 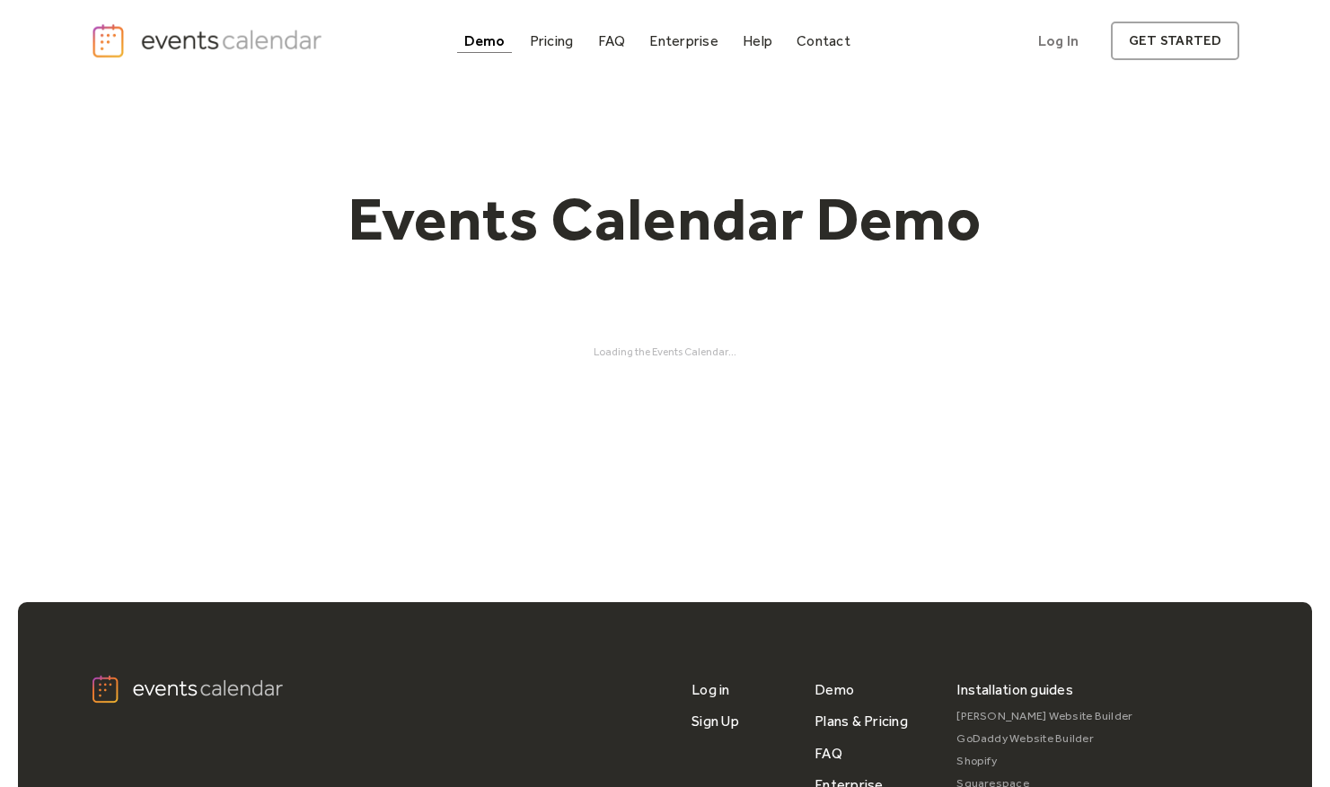 What do you see at coordinates (1174, 40) in the screenshot?
I see `a: get started` at bounding box center [1174, 40].